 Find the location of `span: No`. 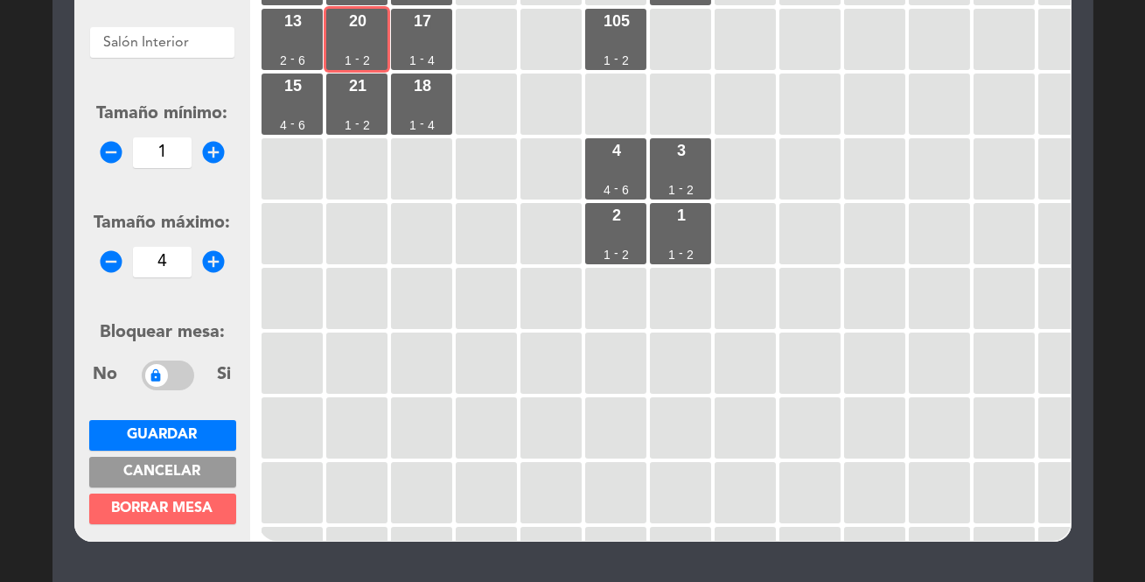

span: No is located at coordinates (106, 375).